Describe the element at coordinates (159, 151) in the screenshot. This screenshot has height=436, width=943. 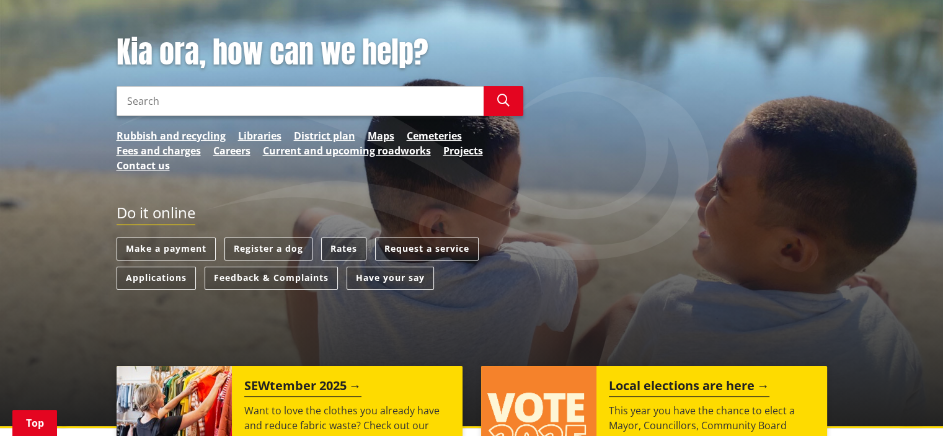
I see `a: Fees and charges` at that location.